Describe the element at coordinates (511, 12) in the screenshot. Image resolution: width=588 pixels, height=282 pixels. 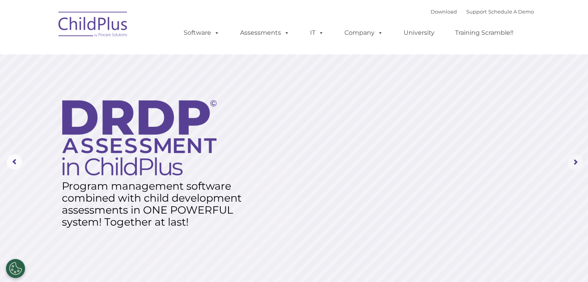
I see `a: Schedule A Demo` at that location.